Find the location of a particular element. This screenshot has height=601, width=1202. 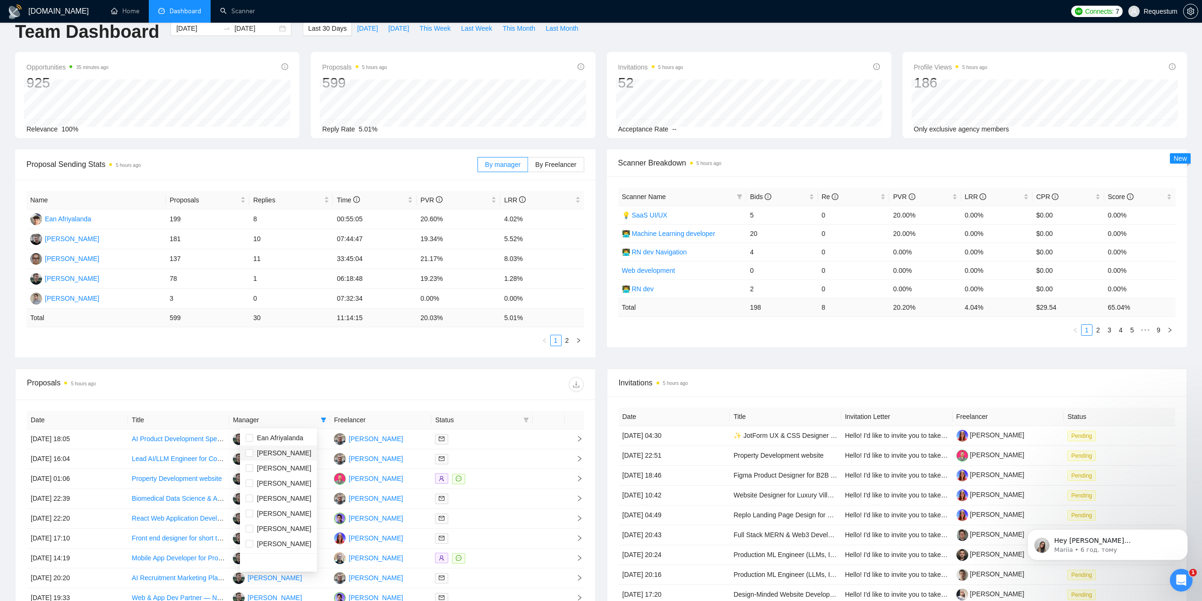

td: 33:45:04 is located at coordinates (375, 259).